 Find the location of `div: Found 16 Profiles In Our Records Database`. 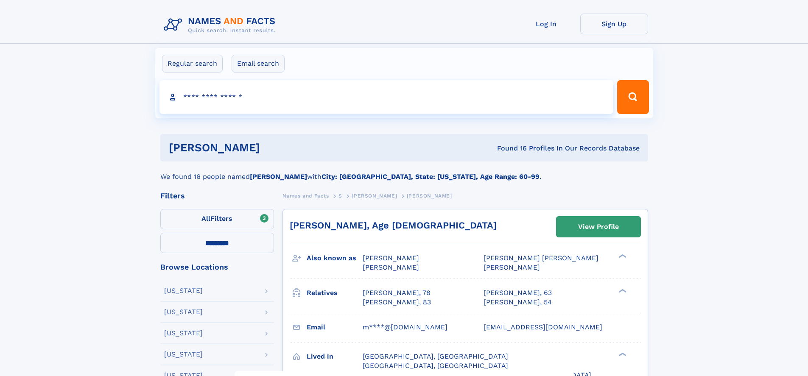

div: Found 16 Profiles In Our Records Database is located at coordinates (509, 148).